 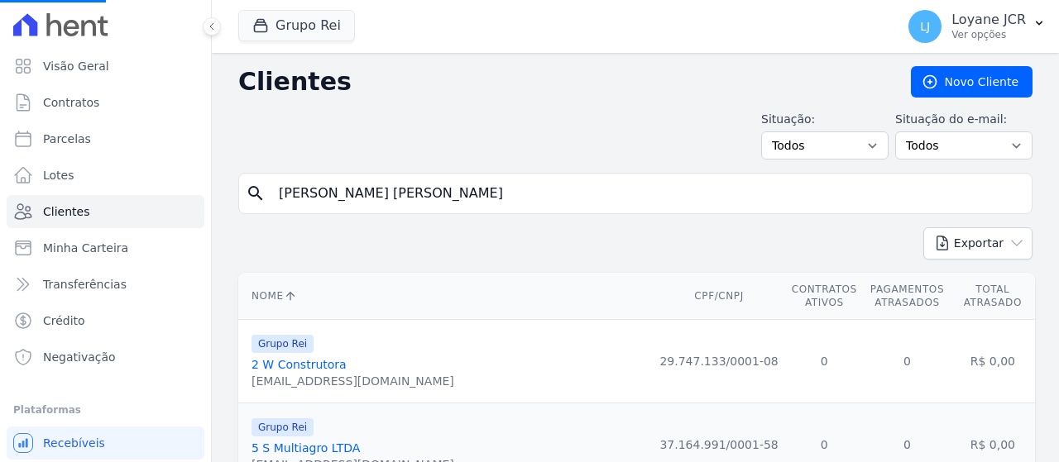 What do you see at coordinates (305, 448) in the screenshot?
I see `a: 5 S Multiagro LTDA` at bounding box center [305, 448].